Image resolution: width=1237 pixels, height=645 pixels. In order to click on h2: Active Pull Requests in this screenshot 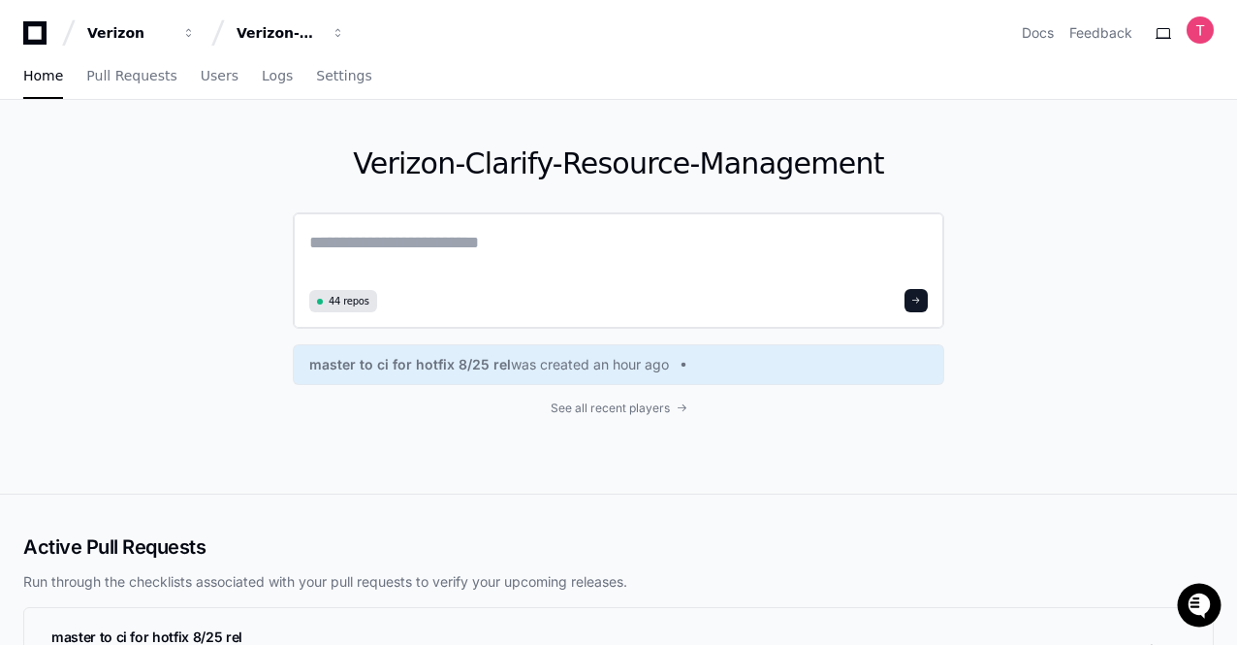, I will do `click(618, 547)`.